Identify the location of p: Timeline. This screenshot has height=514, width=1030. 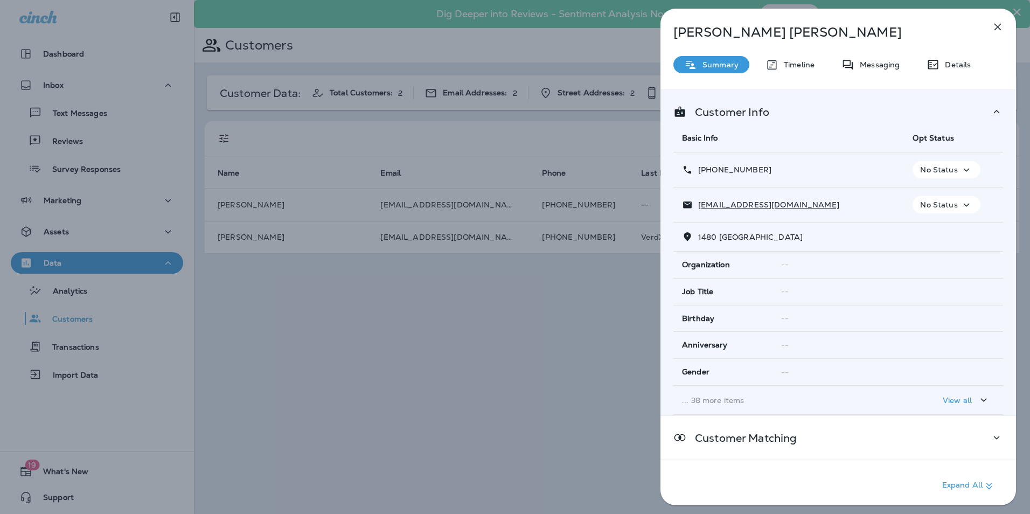
(796, 65).